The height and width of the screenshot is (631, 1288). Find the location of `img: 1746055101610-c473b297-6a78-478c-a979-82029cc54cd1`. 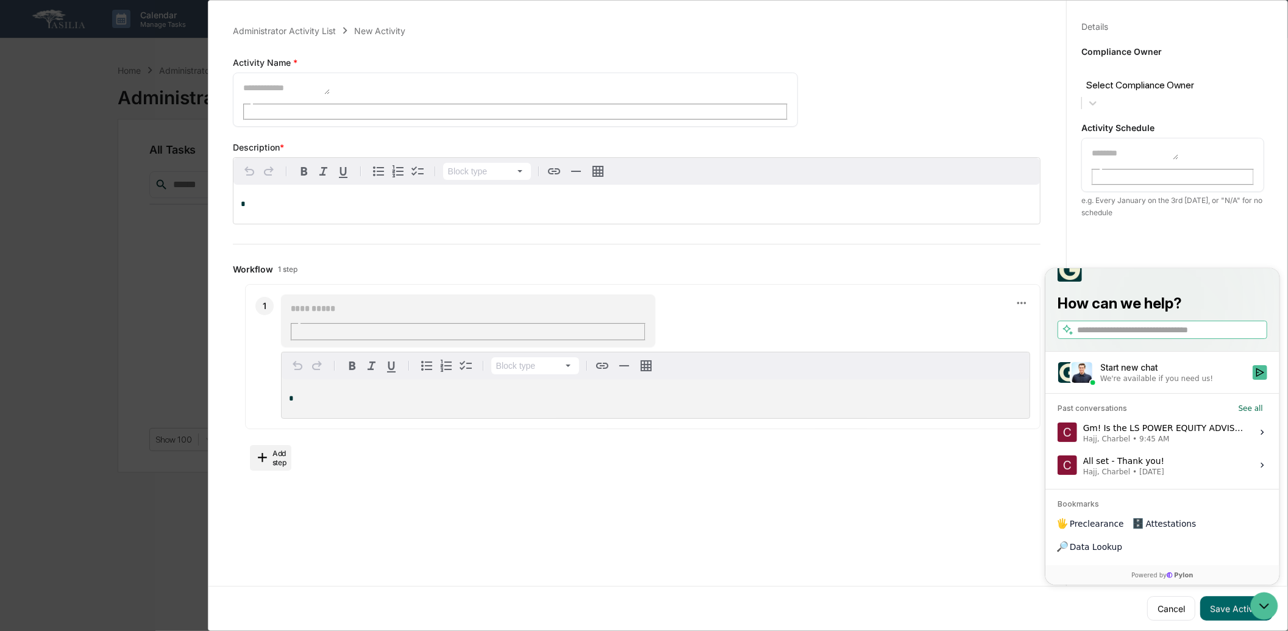

img: 1746055101610-c473b297-6a78-478c-a979-82029cc54cd1 is located at coordinates (23, 104).